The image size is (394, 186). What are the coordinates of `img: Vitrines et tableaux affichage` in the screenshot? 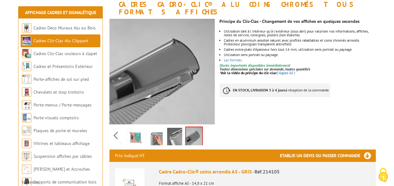 It's located at (27, 144).